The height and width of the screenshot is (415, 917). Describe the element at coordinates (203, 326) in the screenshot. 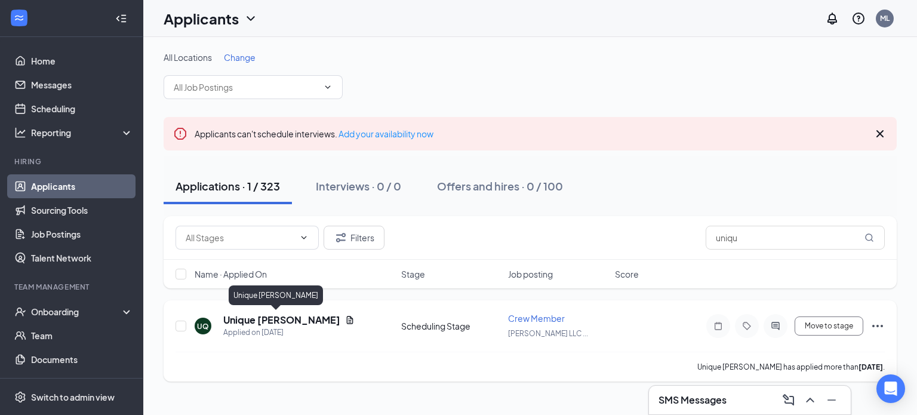

I see `div: UQ` at that location.